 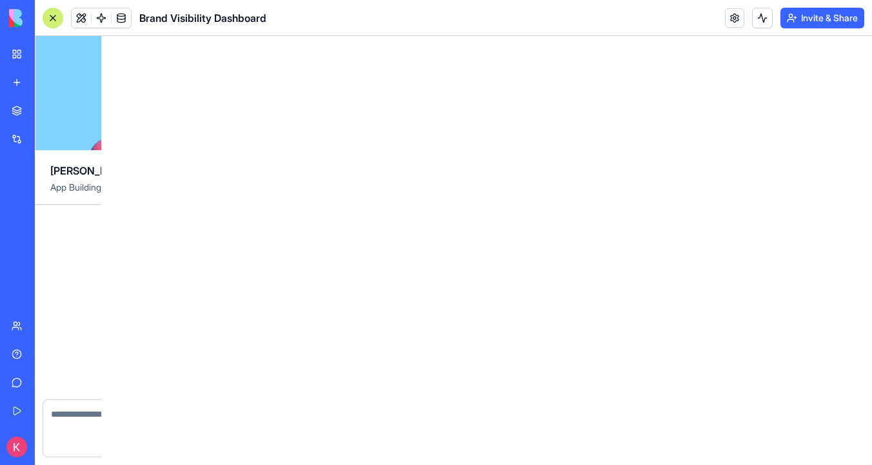 What do you see at coordinates (17, 447) in the screenshot?
I see `img: ACg8ocJaNN_dNxvWir0RLcrhf2mRXl1M9EmrdRgyLqpTnkRUjqXeqNw=s96-c` at bounding box center [17, 447].